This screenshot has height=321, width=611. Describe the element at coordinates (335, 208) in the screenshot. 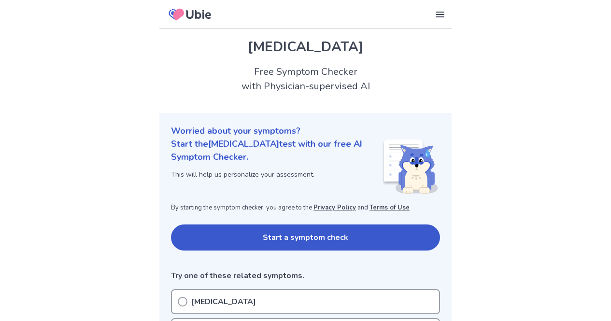

I see `a: Privacy Policy` at that location.